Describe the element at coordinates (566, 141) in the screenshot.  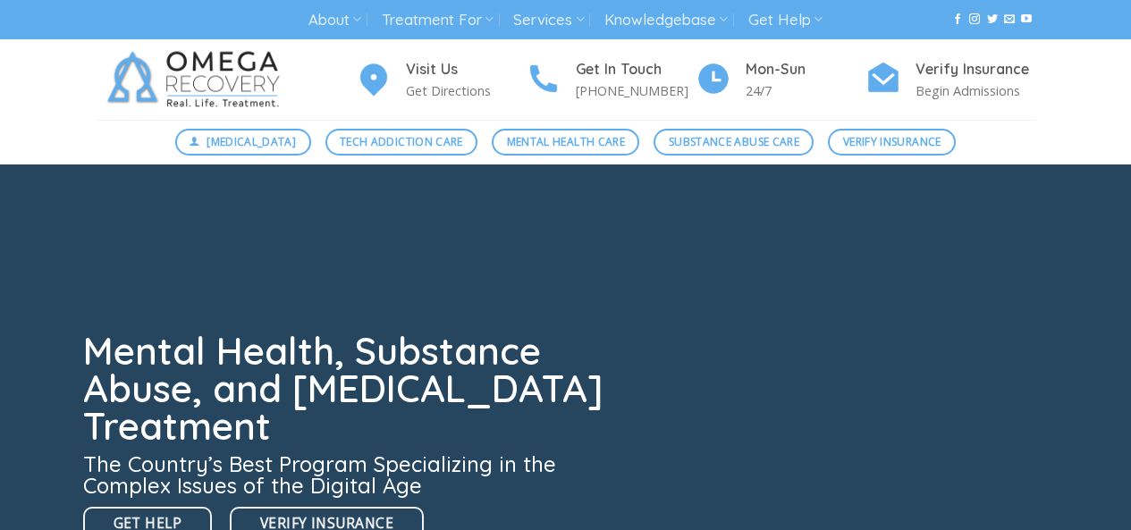
I see `span: Mental Health Care` at that location.